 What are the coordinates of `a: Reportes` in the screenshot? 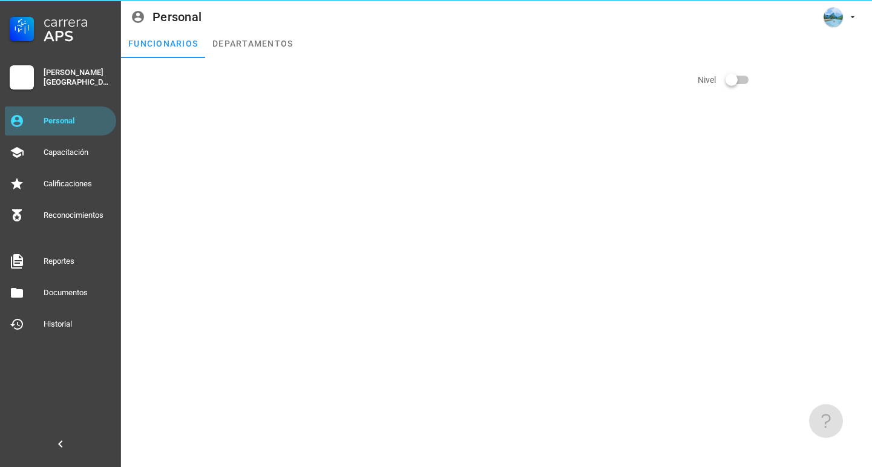 It's located at (61, 261).